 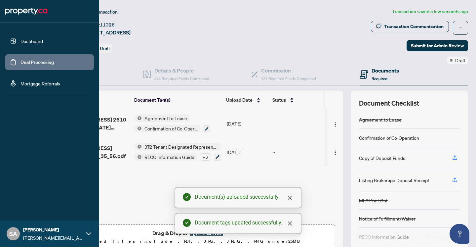 I want to click on div: Agreement to Lease, so click(x=380, y=119).